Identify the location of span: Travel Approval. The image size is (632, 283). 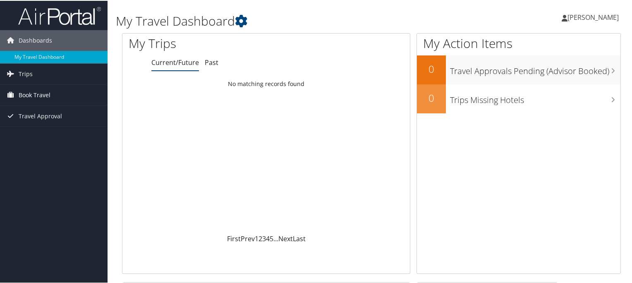
(40, 115).